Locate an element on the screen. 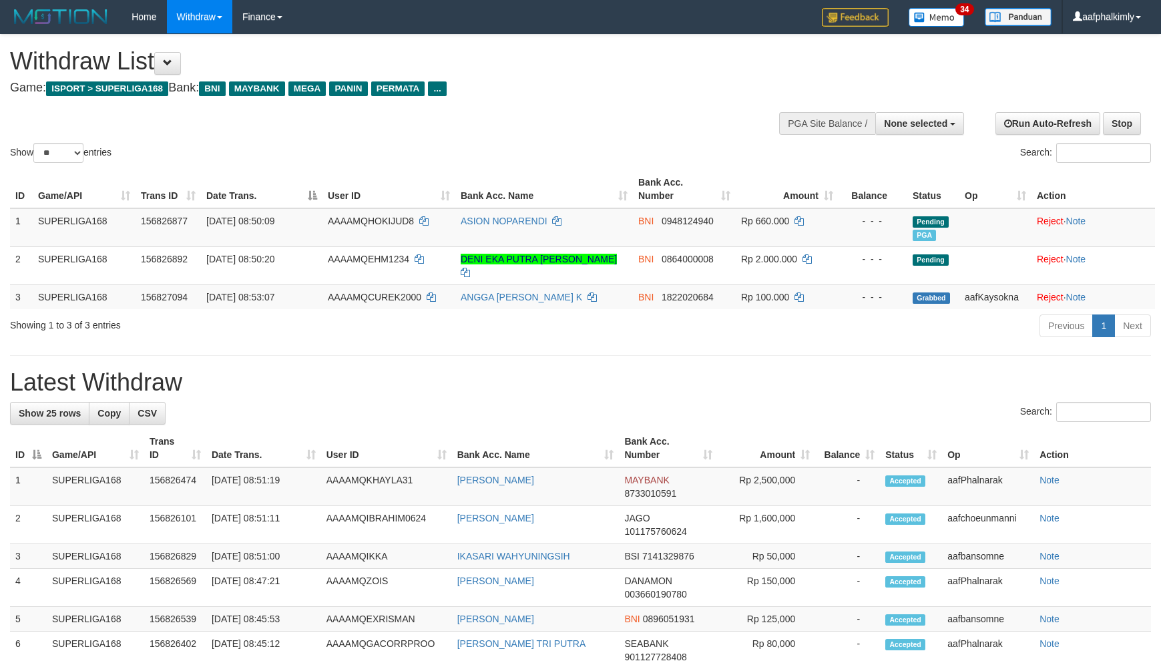 The height and width of the screenshot is (665, 1161). span: 156826892 is located at coordinates (164, 259).